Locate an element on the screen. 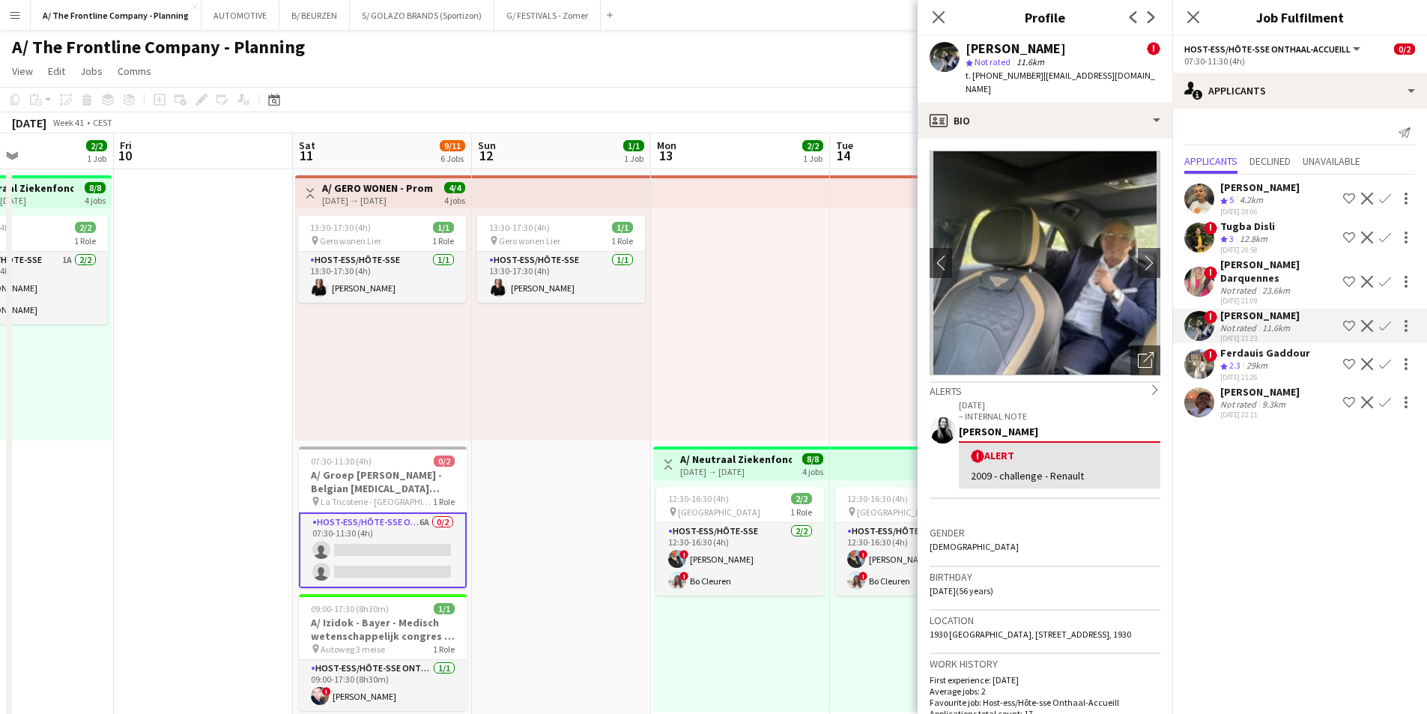  h3: Birthday is located at coordinates (1045, 577).